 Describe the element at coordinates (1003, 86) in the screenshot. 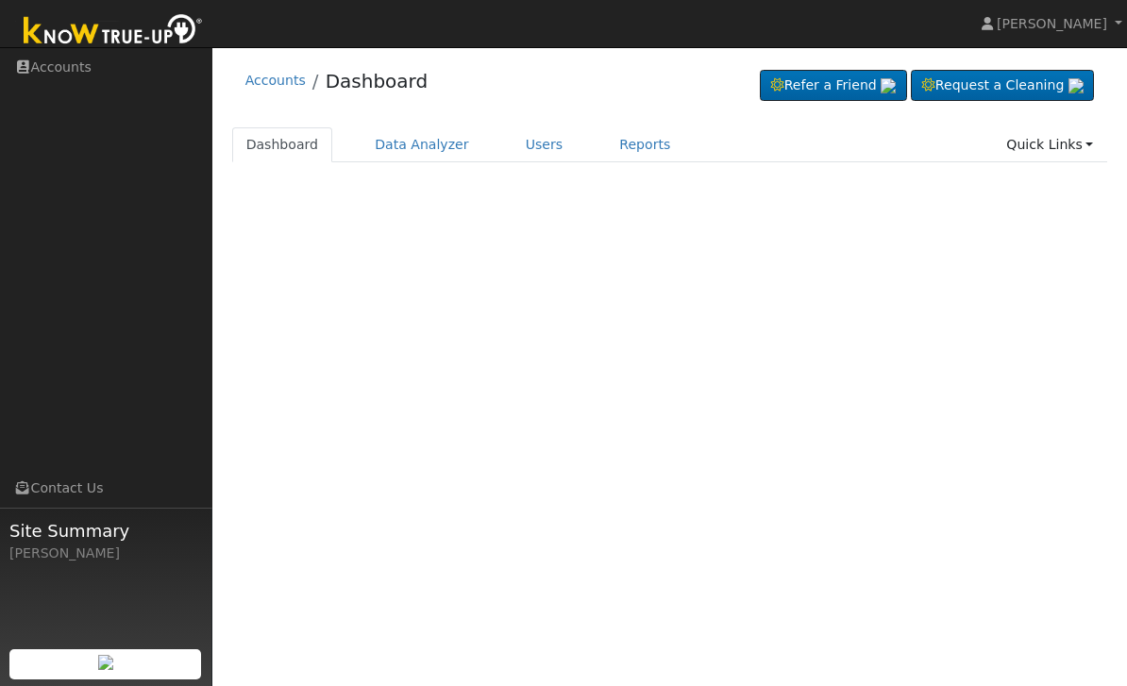

I see `a: Request a Cleaning` at that location.